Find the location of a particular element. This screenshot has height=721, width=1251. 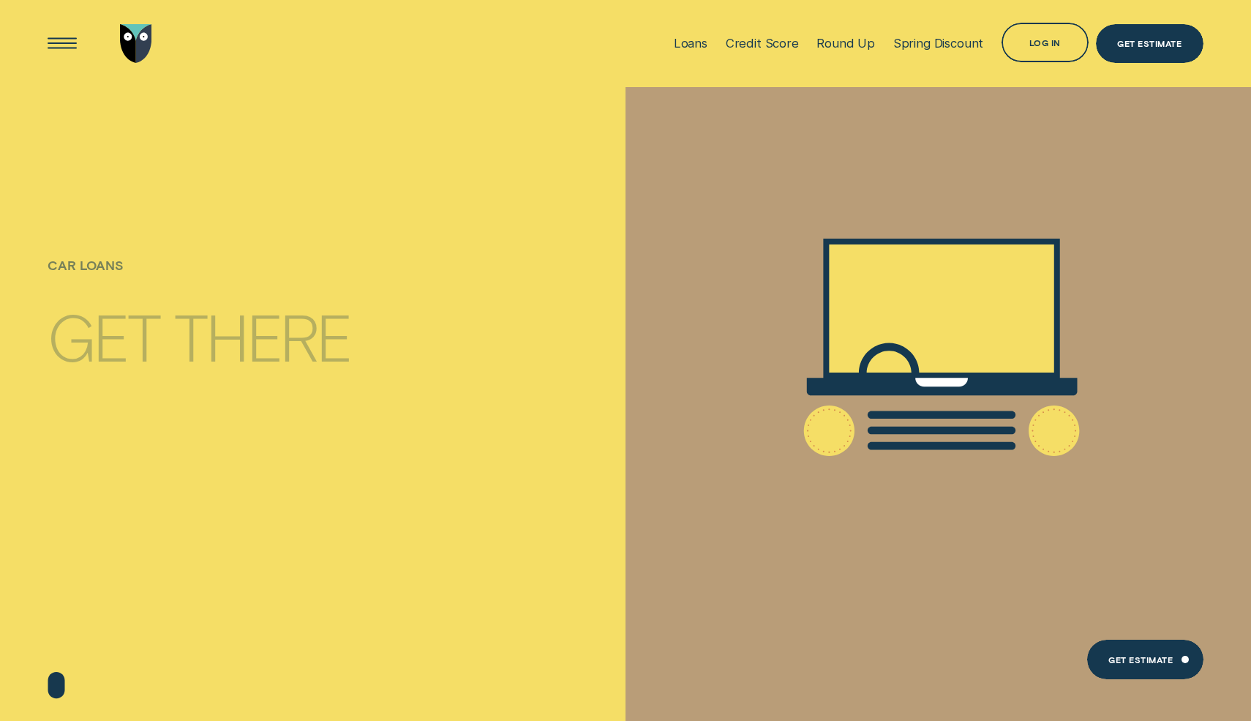

div: Get is located at coordinates (103, 336).